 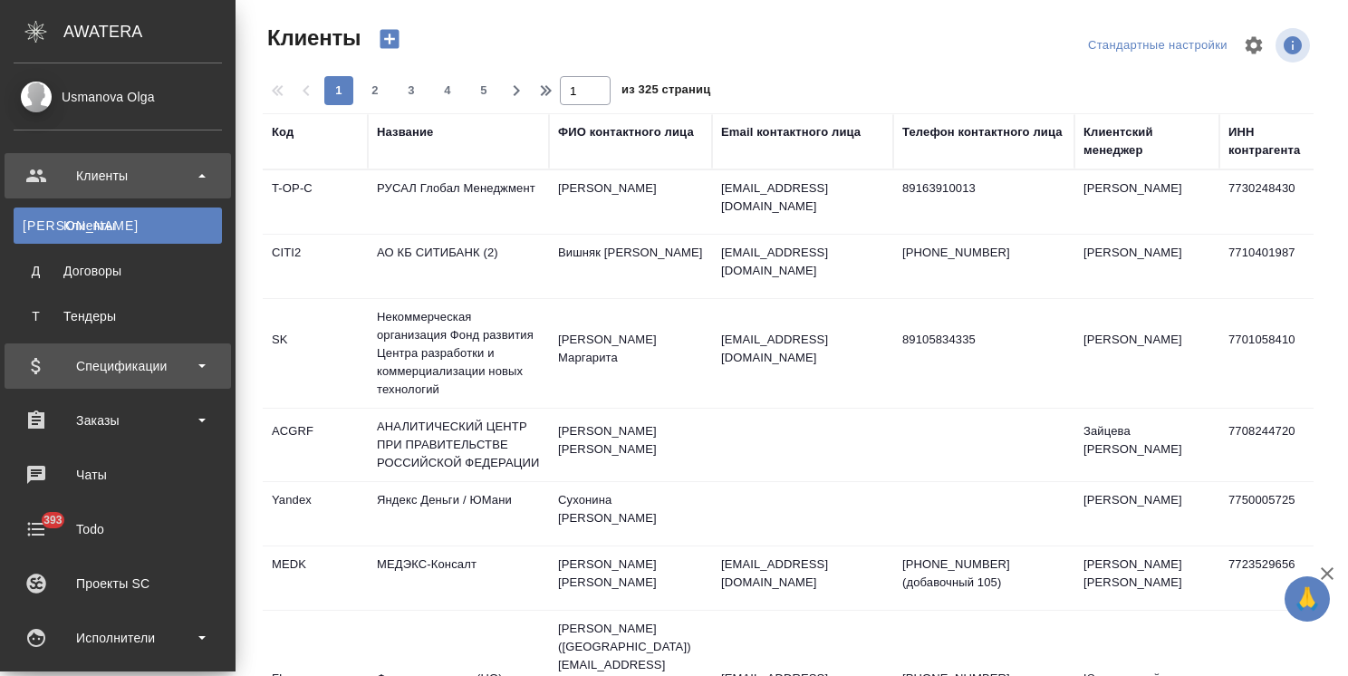 What do you see at coordinates (312, 38) in the screenshot?
I see `span: Клиенты` at bounding box center [312, 38].